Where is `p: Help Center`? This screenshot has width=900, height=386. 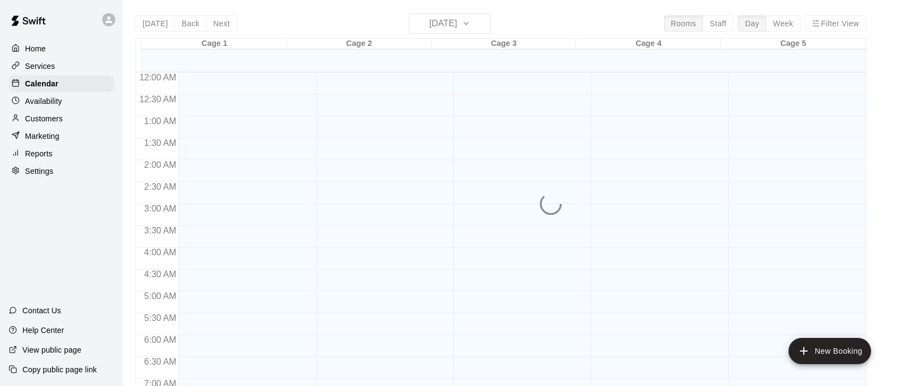
p: Help Center is located at coordinates (43, 330).